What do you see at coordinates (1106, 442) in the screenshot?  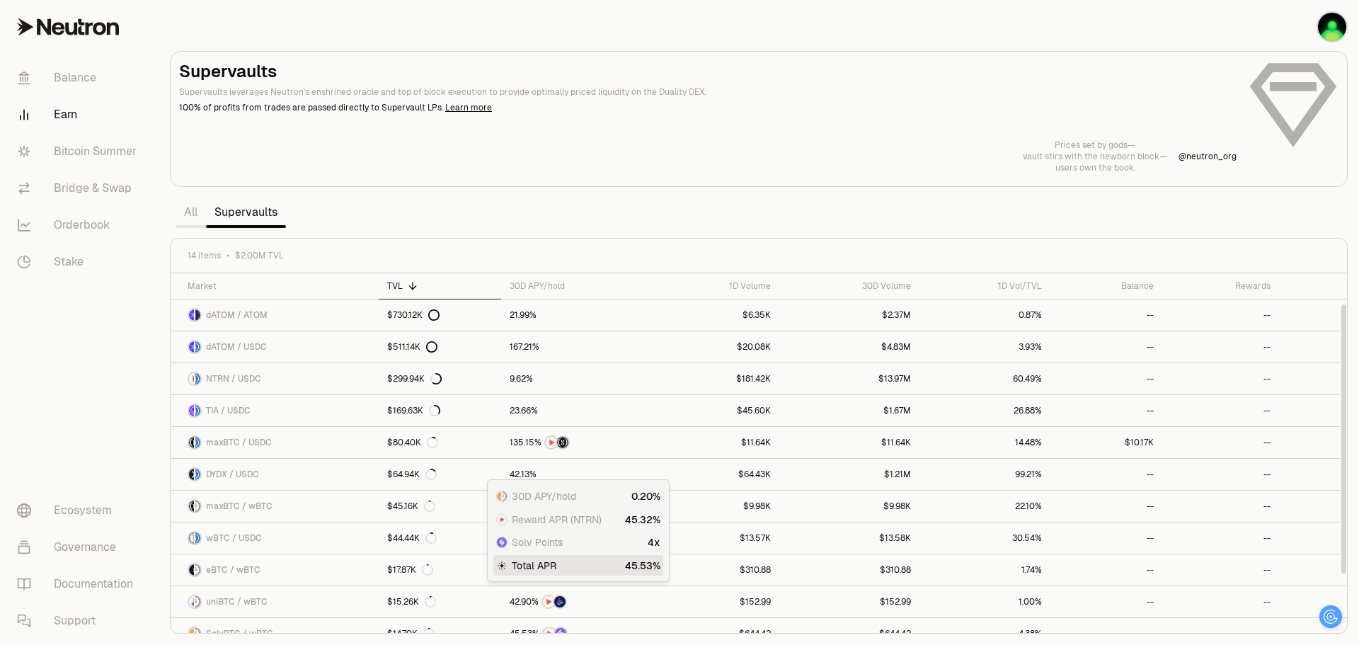 I see `a: $10.17K` at bounding box center [1106, 442].